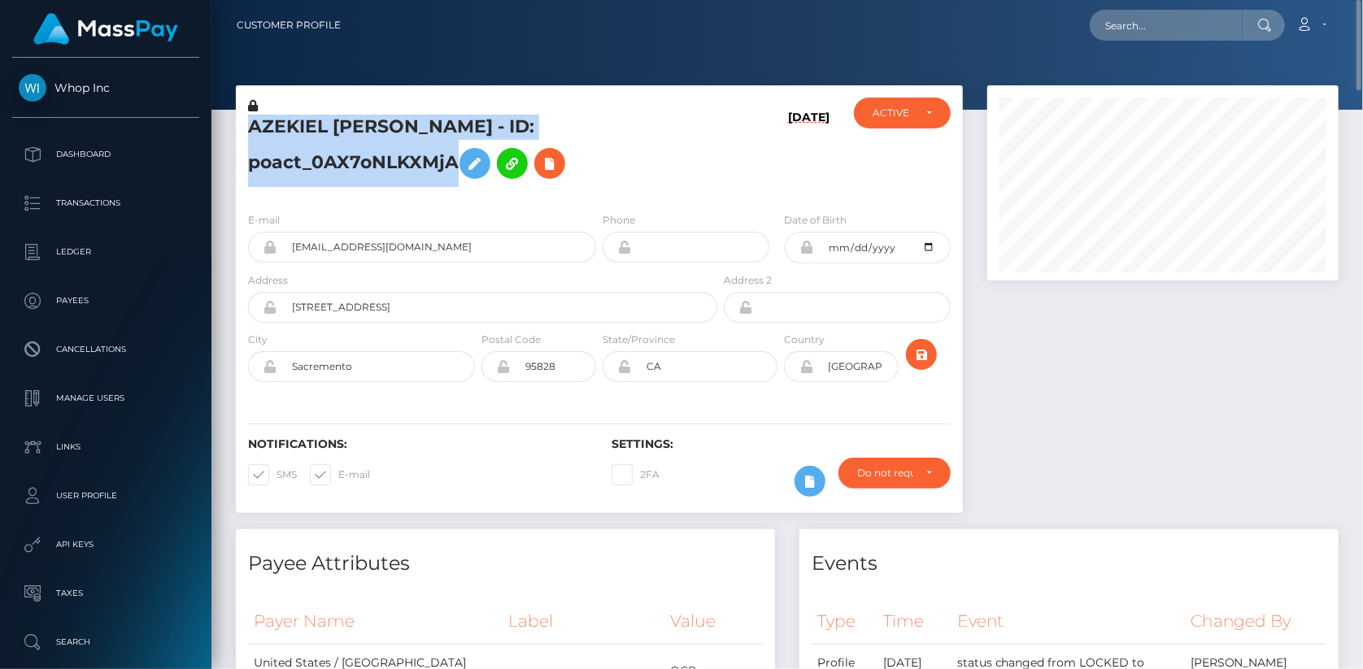  What do you see at coordinates (583, 621) in the screenshot?
I see `th: Label` at bounding box center [583, 621].